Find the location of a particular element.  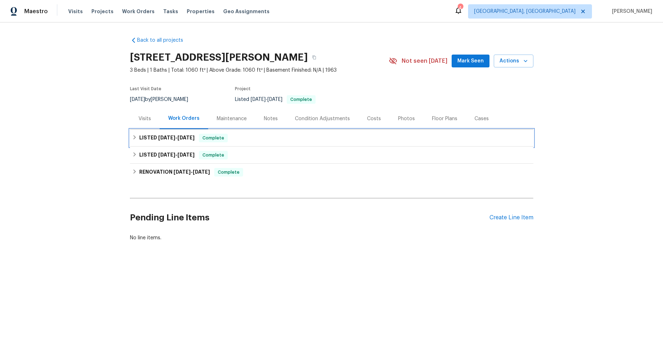

span: Project is located at coordinates (243, 89).